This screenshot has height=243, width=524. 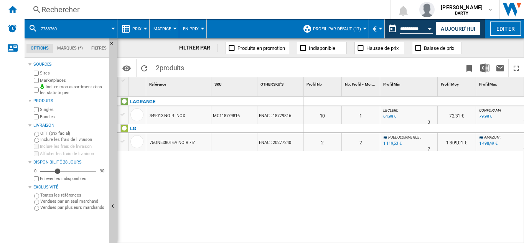 I want to click on div: Exclusivité, so click(x=70, y=187).